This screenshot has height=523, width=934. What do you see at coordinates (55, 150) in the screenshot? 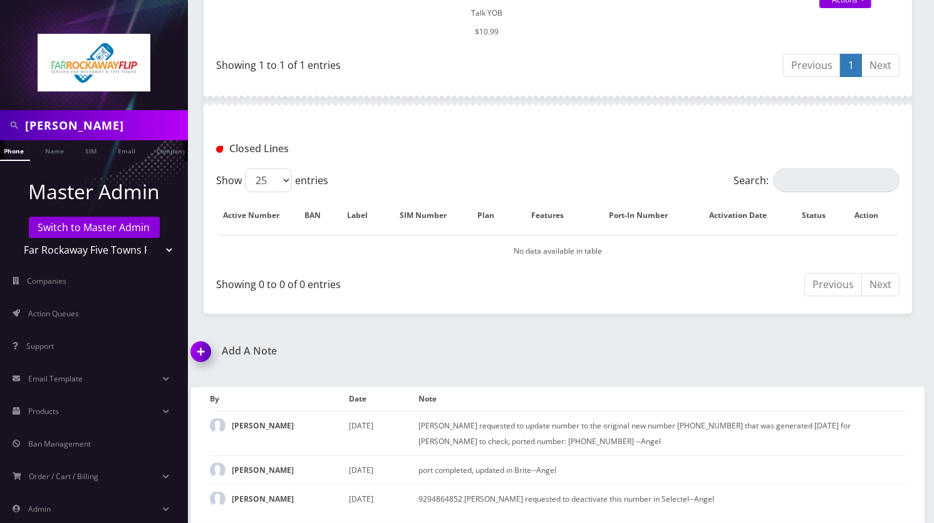
I see `a: Name` at bounding box center [55, 150].